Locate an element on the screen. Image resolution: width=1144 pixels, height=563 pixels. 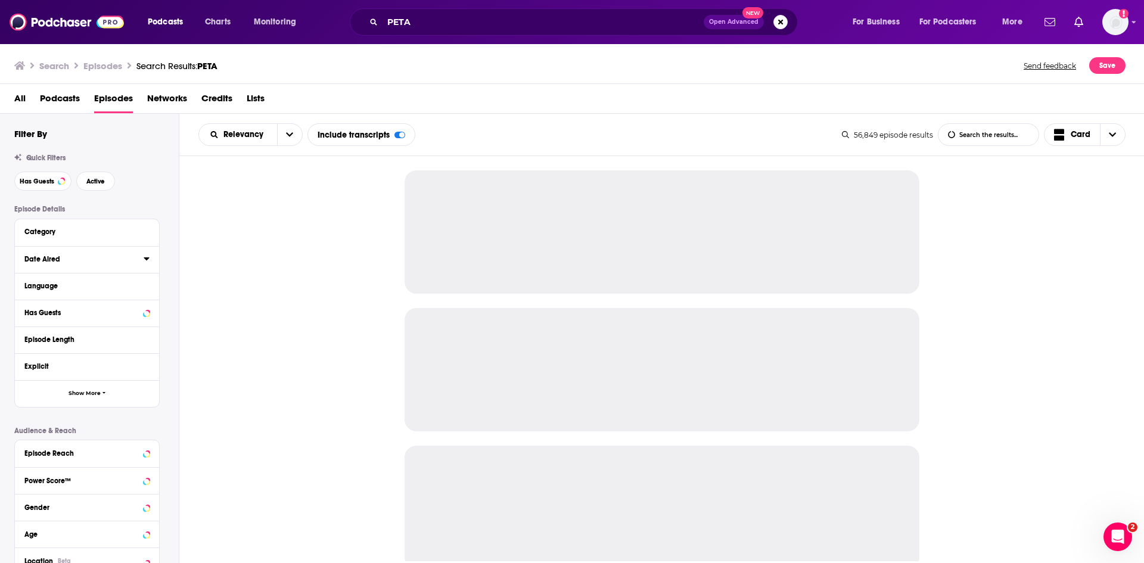
div: 56,849 episode results is located at coordinates (887, 135).